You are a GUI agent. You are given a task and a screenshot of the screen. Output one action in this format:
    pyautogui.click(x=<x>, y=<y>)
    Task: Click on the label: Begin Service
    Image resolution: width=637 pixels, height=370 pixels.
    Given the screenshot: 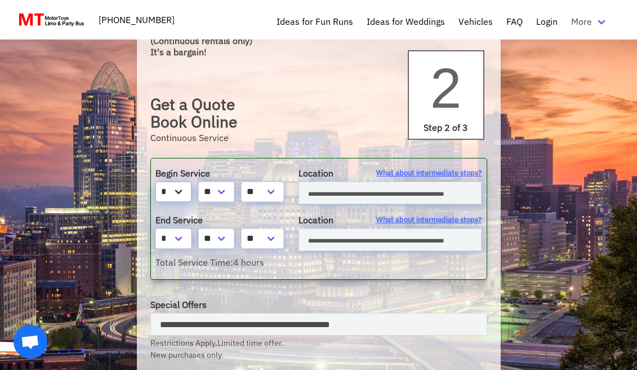 What is the action you would take?
    pyautogui.click(x=219, y=173)
    